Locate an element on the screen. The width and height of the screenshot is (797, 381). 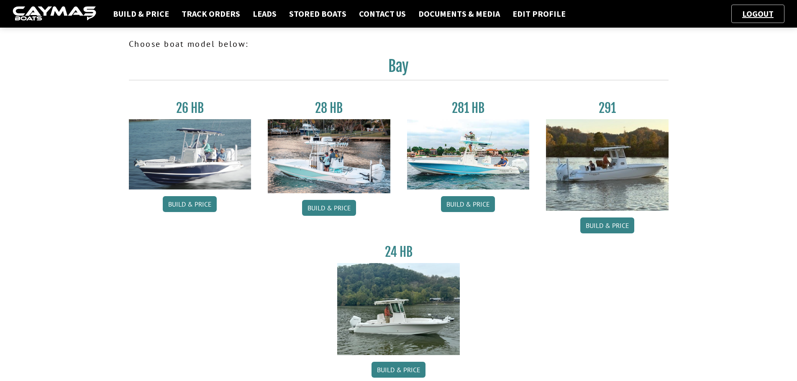
img: 28-hb-twin.jpg is located at coordinates (468, 154).